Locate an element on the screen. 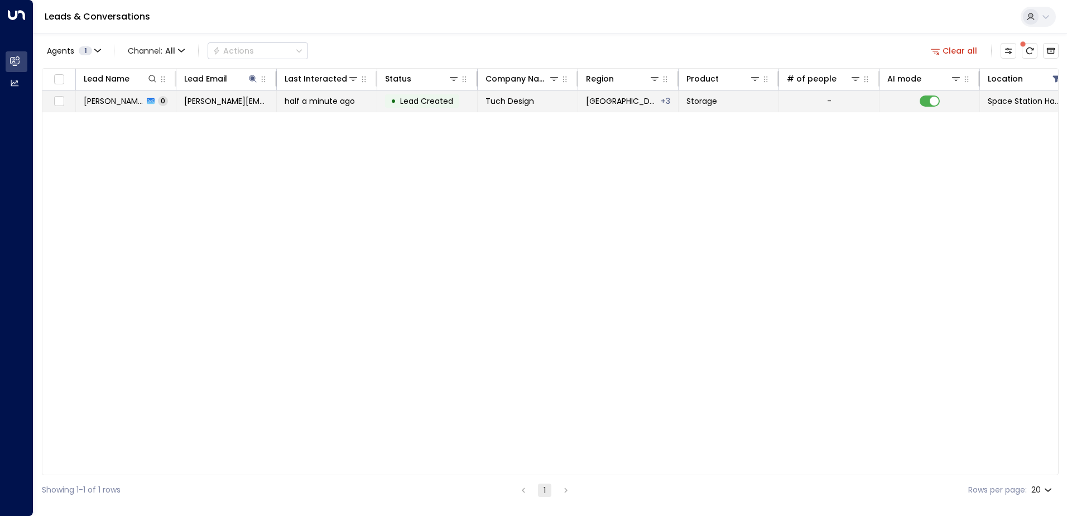  span: Toggle select all is located at coordinates (59, 79).